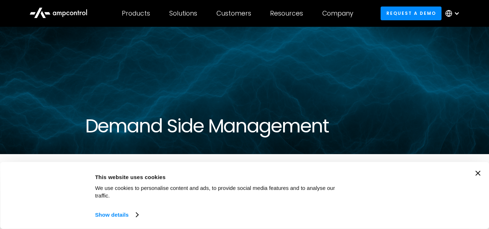 The width and height of the screenshot is (489, 229). Describe the element at coordinates (286, 13) in the screenshot. I see `div: Resources` at that location.